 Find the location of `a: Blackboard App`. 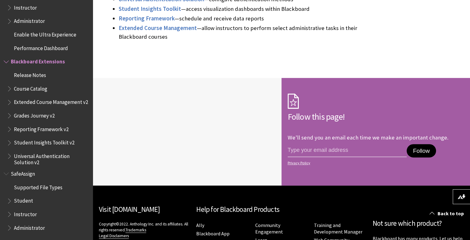

a: Blackboard App is located at coordinates (213, 233).